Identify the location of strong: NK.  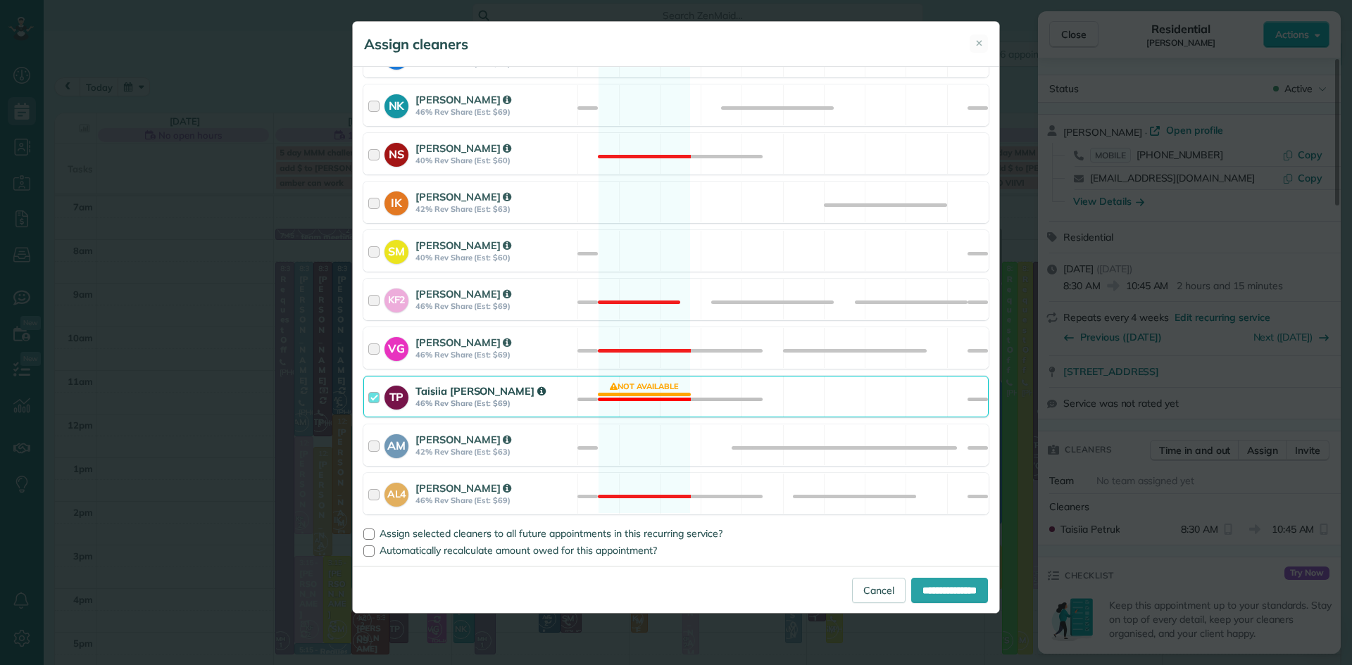
(396, 104).